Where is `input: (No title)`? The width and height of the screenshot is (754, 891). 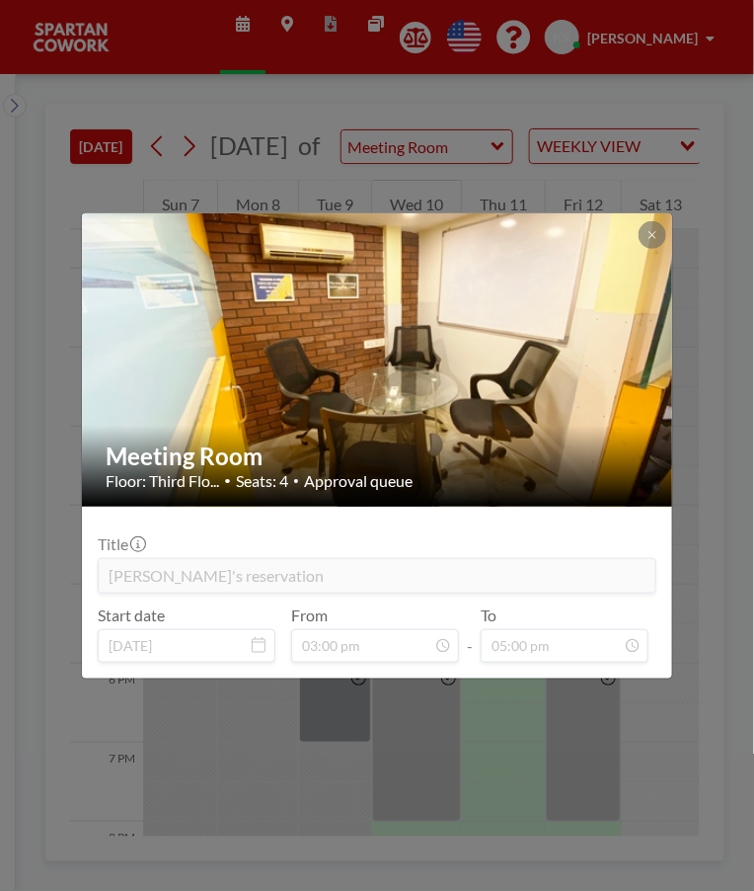 input: (No title) is located at coordinates (377, 576).